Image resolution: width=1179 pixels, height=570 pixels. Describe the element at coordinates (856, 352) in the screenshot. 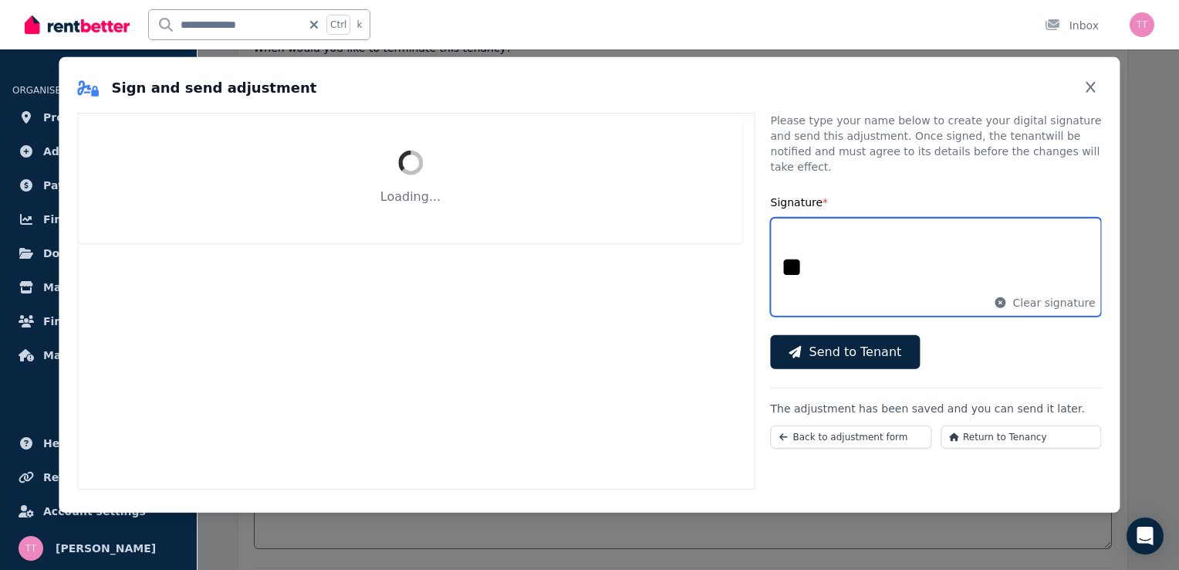

I see `span: Send to Tenant` at that location.